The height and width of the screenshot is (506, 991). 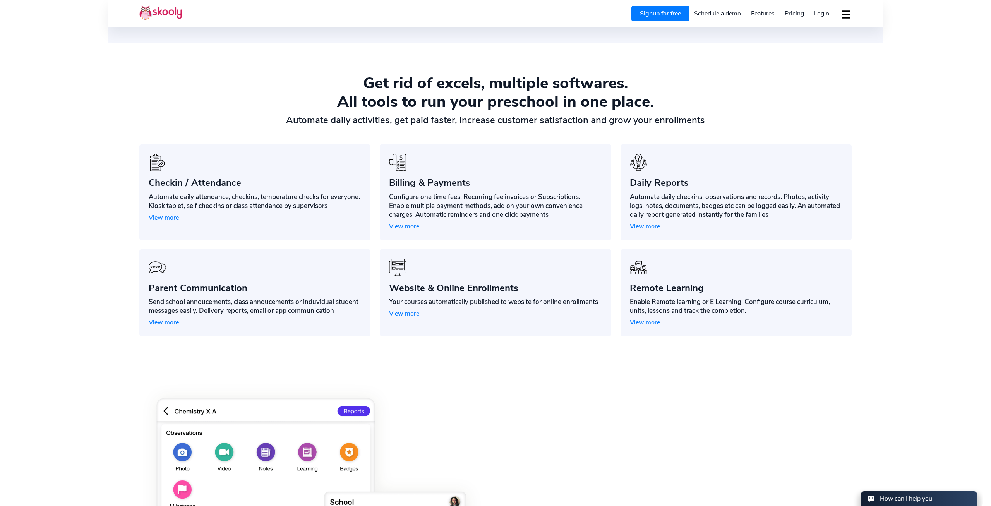 What do you see at coordinates (255, 201) in the screenshot?
I see `div: Automate daily attendance, checkins, temperature checks for everyone. Kiosk tablet, self checkins...` at bounding box center [255, 201].